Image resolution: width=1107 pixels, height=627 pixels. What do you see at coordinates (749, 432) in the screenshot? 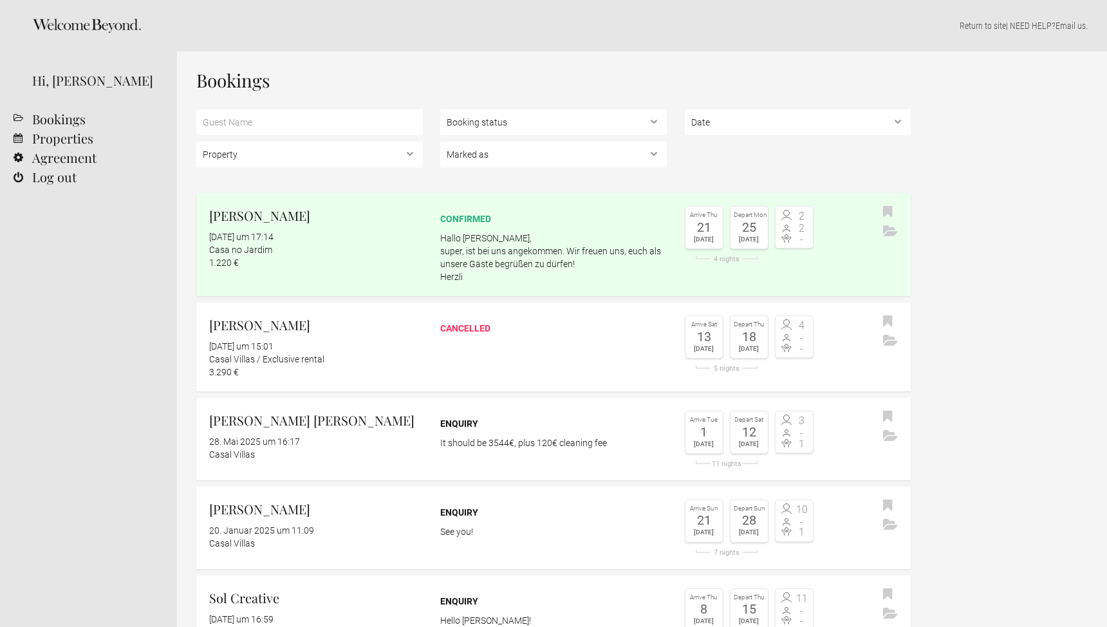
I see `div: 12` at bounding box center [749, 432].